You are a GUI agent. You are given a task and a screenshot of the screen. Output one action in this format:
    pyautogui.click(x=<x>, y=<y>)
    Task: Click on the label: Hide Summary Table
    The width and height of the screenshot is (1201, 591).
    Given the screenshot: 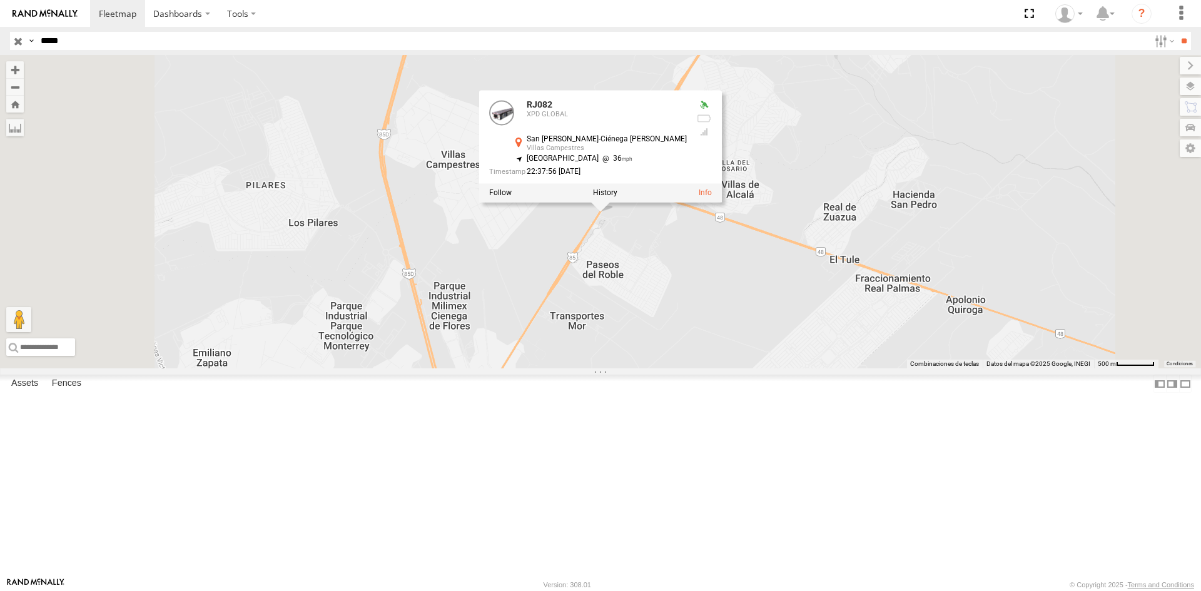 What is the action you would take?
    pyautogui.click(x=1185, y=383)
    